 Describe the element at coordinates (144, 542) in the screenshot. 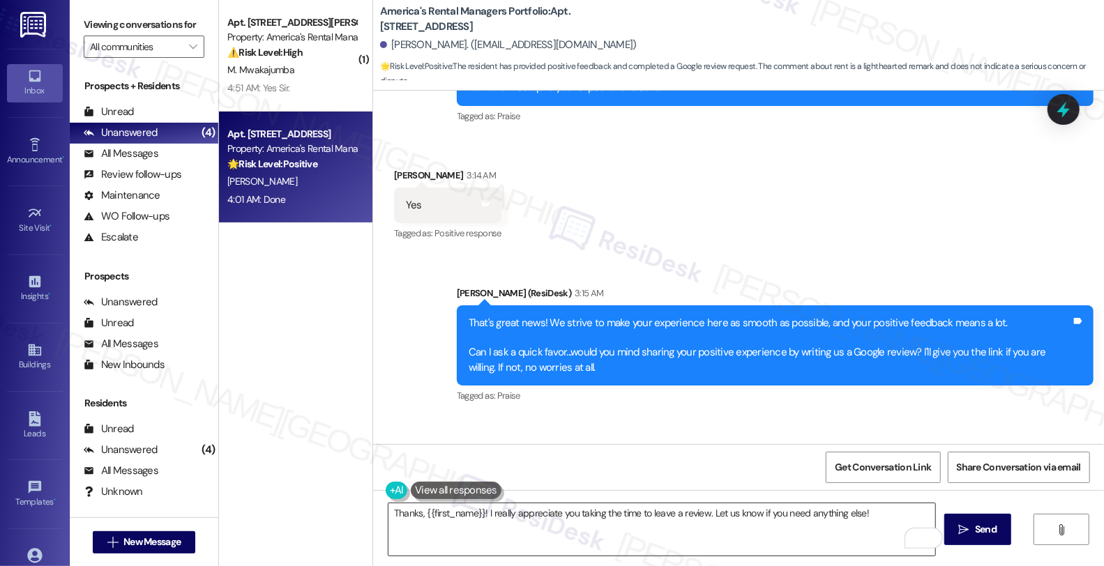

I see `button: New Message` at that location.